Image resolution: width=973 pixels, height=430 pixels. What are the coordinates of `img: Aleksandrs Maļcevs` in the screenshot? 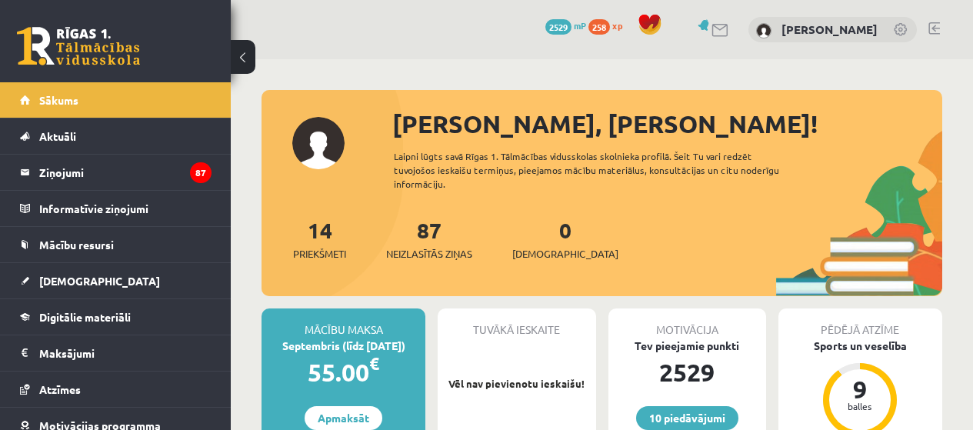 It's located at (764, 31).